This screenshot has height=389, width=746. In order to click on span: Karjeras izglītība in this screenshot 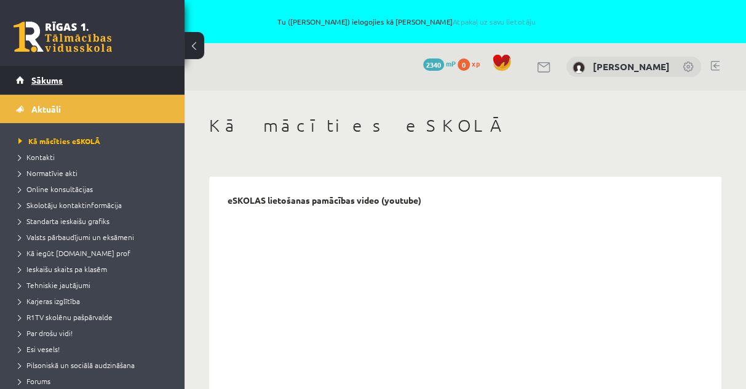, I will do `click(49, 301)`.